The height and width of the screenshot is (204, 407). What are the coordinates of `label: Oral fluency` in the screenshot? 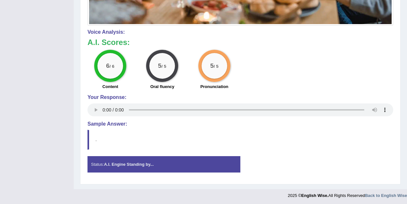 It's located at (162, 86).